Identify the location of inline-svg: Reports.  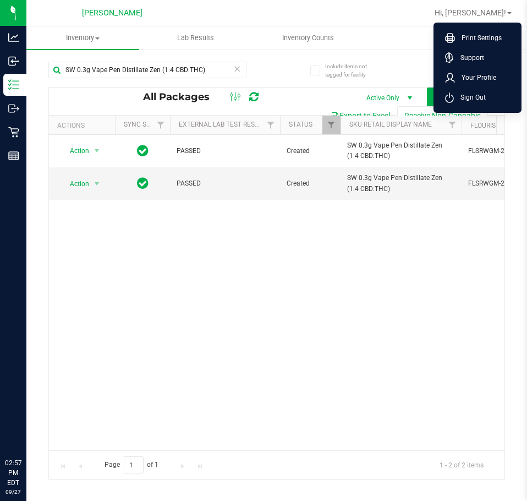
(14, 156).